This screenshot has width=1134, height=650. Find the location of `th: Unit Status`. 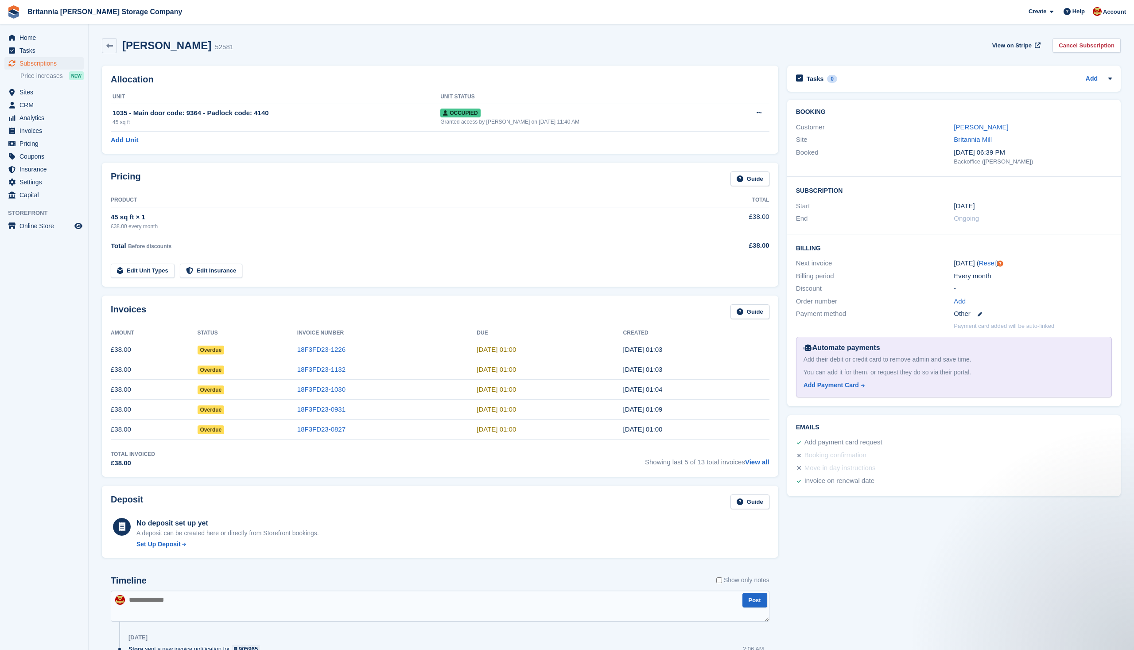

th: Unit Status is located at coordinates (585, 97).